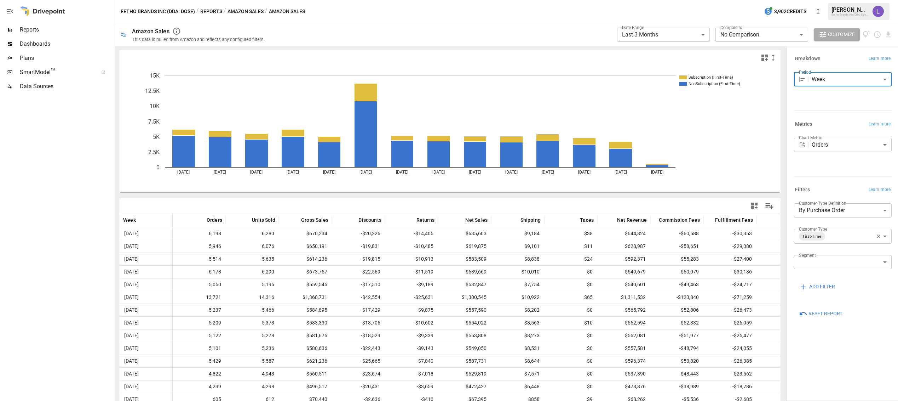  Describe the element at coordinates (465, 297) in the screenshot. I see `span: $1,300,545` at that location.